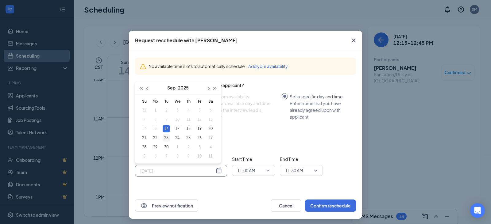 The image size is (491, 224). What do you see at coordinates (354, 40) in the screenshot?
I see `svg: Cross` at bounding box center [354, 40].